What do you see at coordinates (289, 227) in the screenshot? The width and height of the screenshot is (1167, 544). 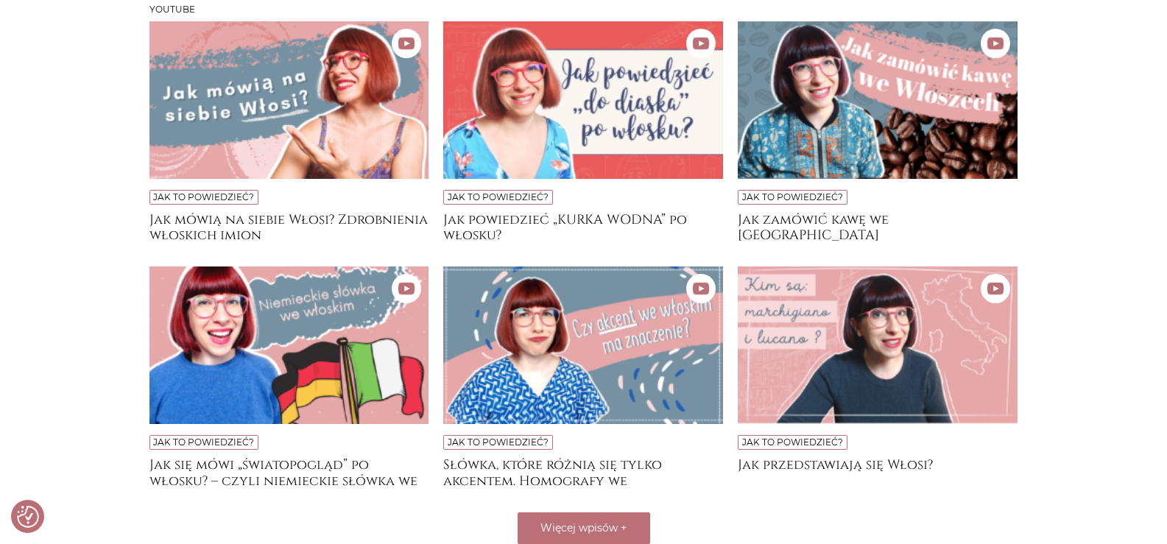 I see `h4: Jak mówią na siebie Włosi? Zdrobnienia włoskich imion` at bounding box center [289, 227].